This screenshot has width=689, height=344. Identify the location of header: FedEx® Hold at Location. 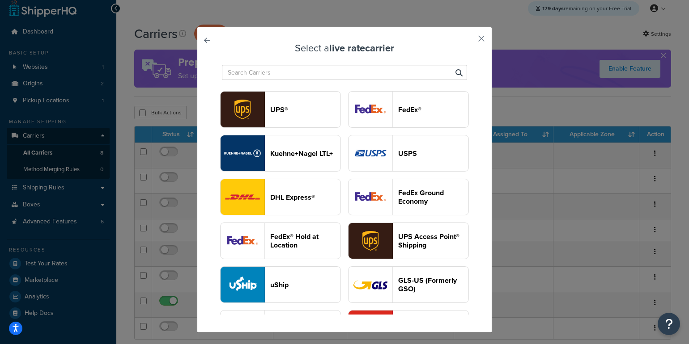
(305, 241).